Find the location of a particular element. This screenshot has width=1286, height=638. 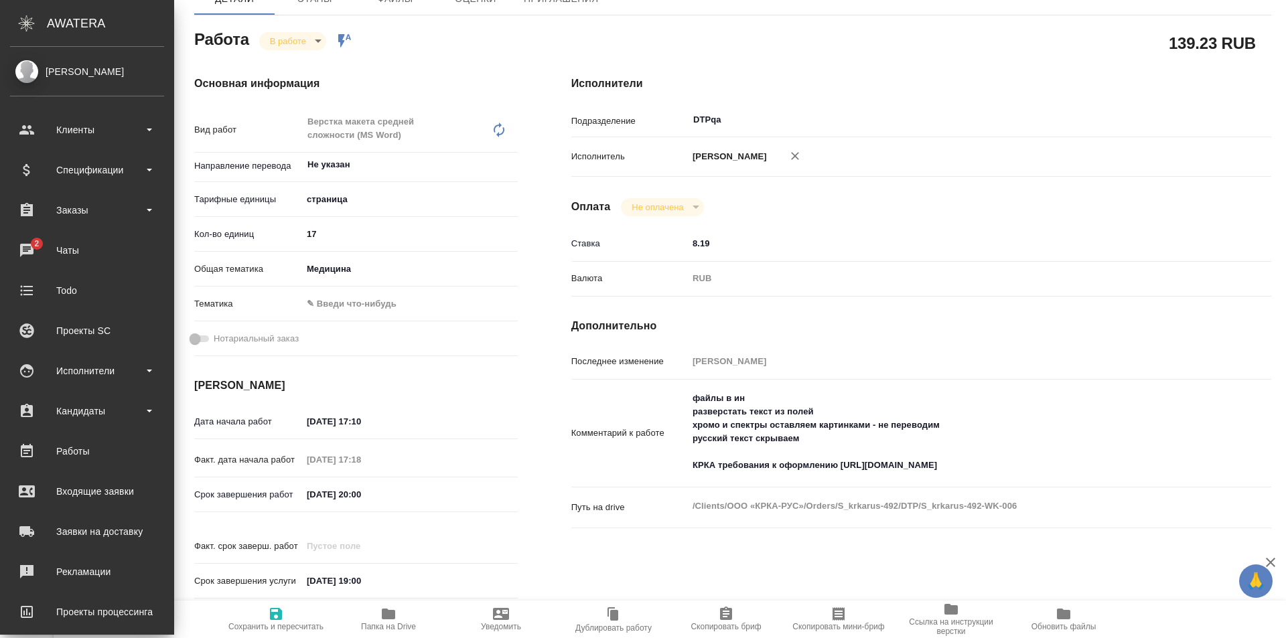

div: Спецификации is located at coordinates (87, 170).